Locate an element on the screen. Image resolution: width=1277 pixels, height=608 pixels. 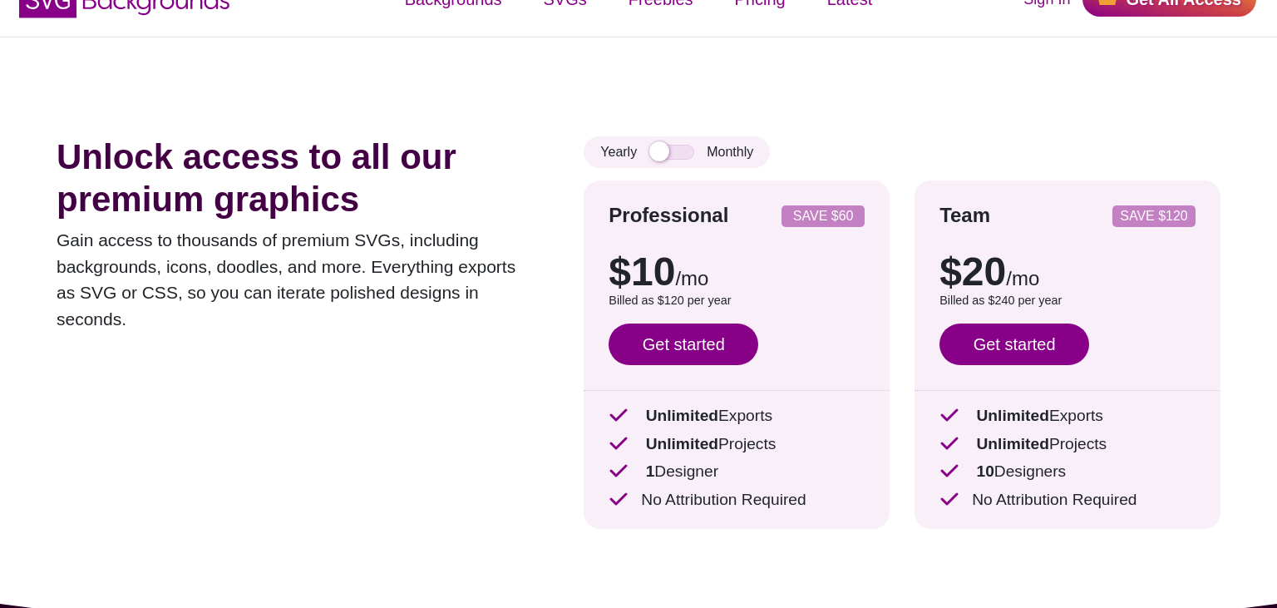
p: Designers is located at coordinates (1067, 471).